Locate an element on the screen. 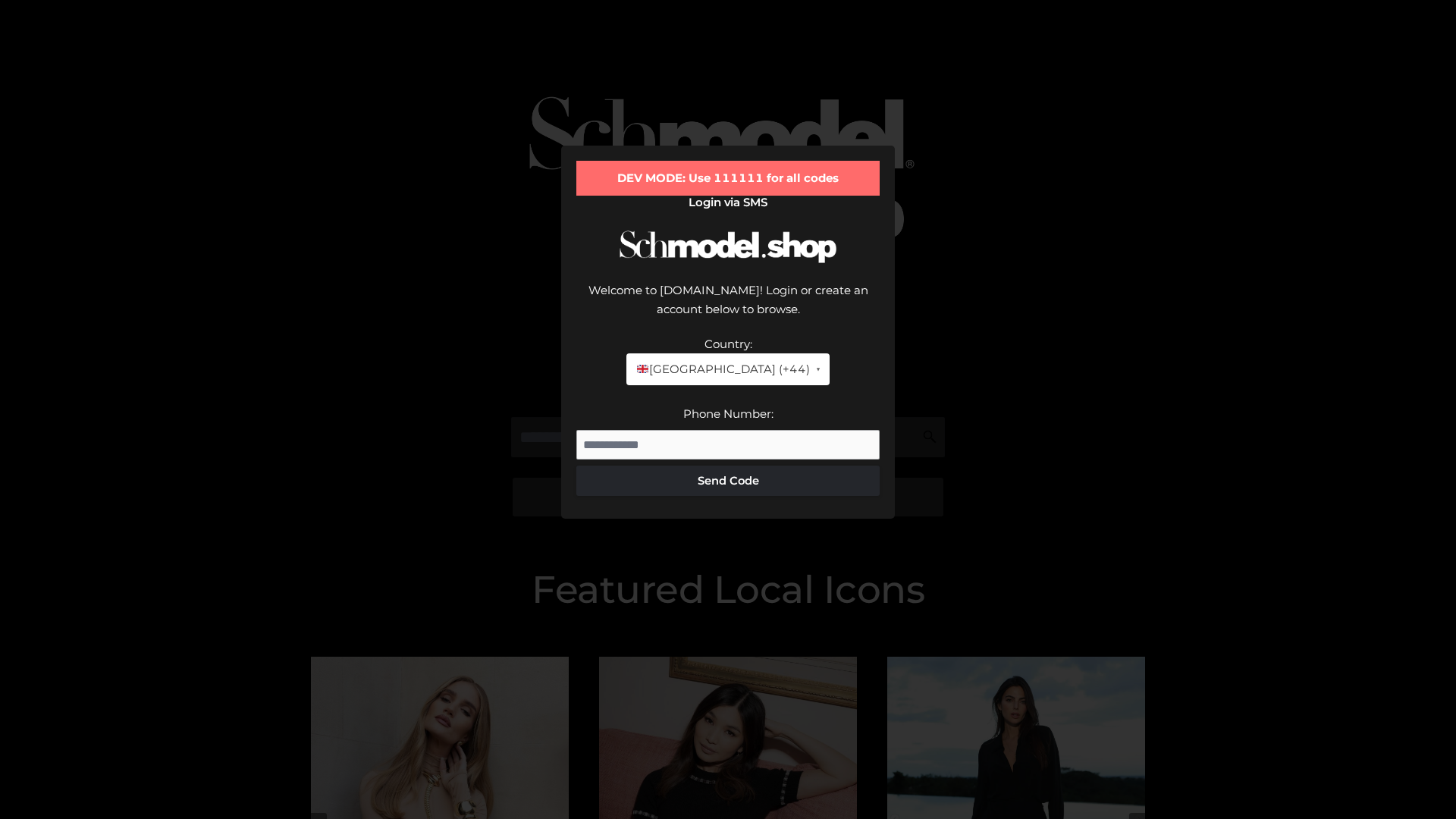 This screenshot has width=1456, height=819. div: DEV MODE: Use 111111 for all codes is located at coordinates (728, 178).